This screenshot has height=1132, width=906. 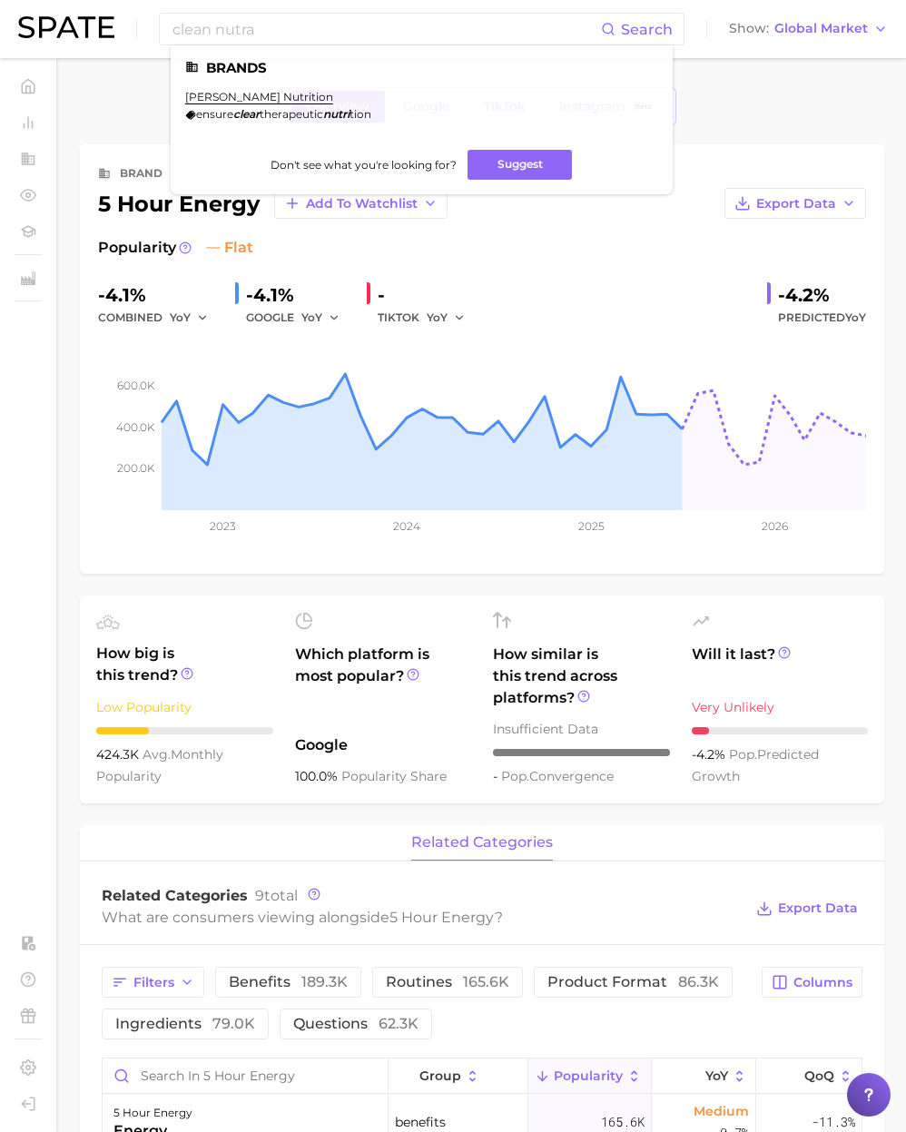 What do you see at coordinates (184, 665) in the screenshot?
I see `span: How big is this trend?` at bounding box center [184, 665].